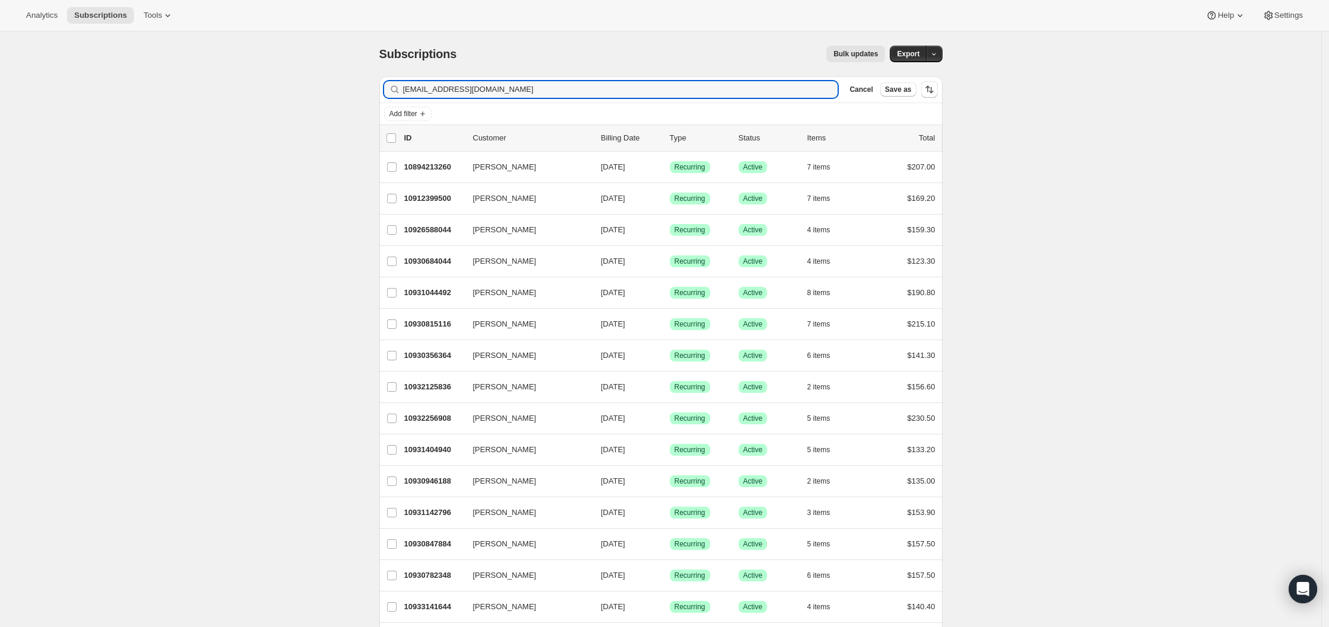 This screenshot has height=627, width=1329. I want to click on span: $135.00, so click(921, 481).